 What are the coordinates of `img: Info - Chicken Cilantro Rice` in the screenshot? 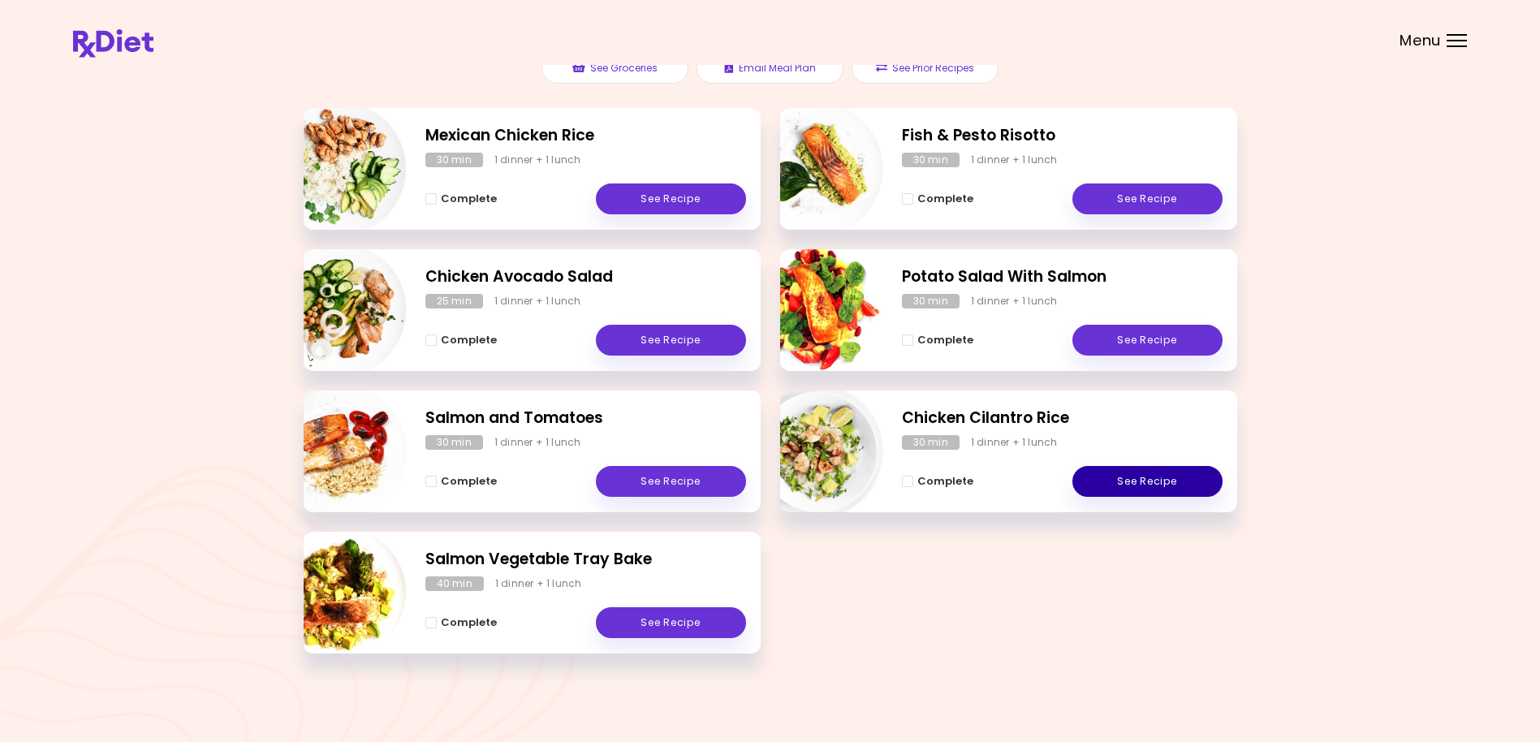 It's located at (816, 451).